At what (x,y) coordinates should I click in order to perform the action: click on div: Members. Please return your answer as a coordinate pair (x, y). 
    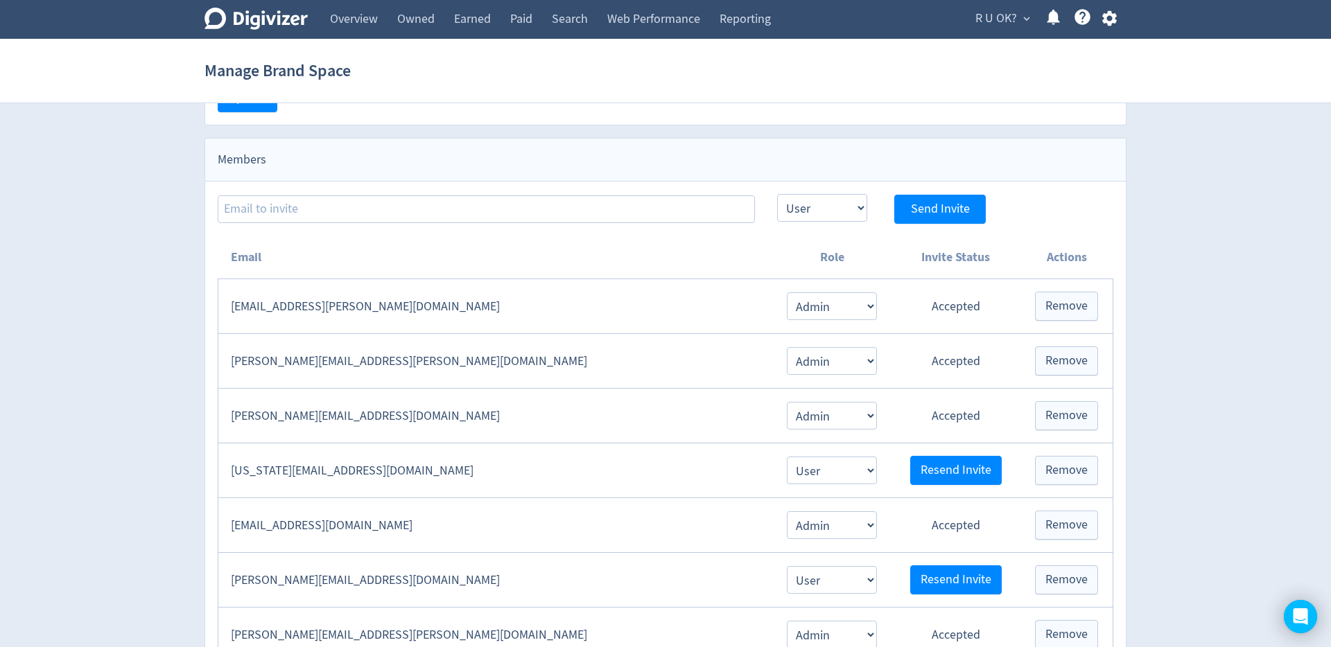
    Looking at the image, I should click on (665, 160).